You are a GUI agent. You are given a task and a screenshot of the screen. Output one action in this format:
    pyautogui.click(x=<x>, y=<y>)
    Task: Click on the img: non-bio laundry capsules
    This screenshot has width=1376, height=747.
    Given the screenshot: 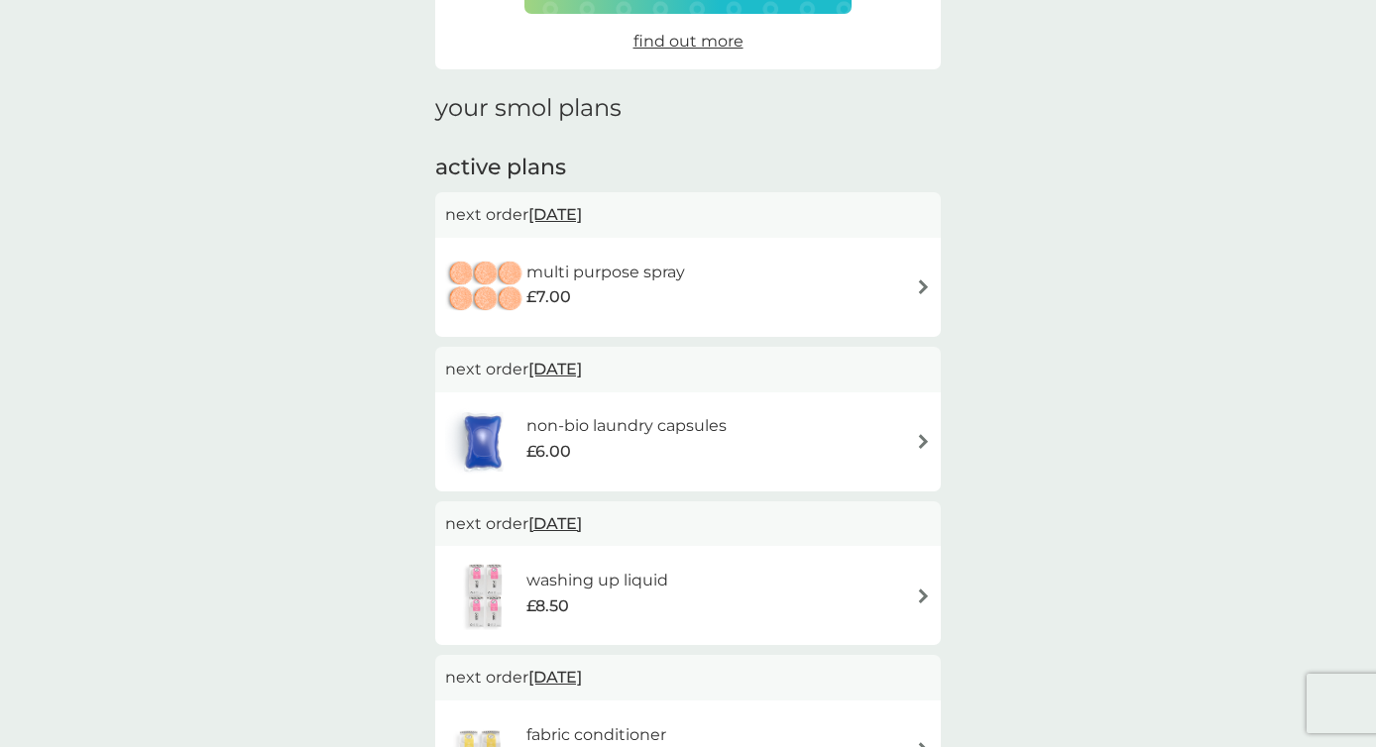 What is the action you would take?
    pyautogui.click(x=483, y=442)
    